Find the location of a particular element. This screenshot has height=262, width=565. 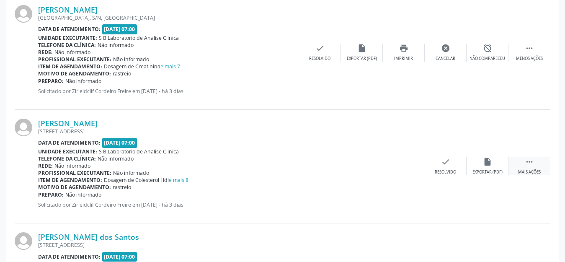

i: cancel is located at coordinates (446, 48).